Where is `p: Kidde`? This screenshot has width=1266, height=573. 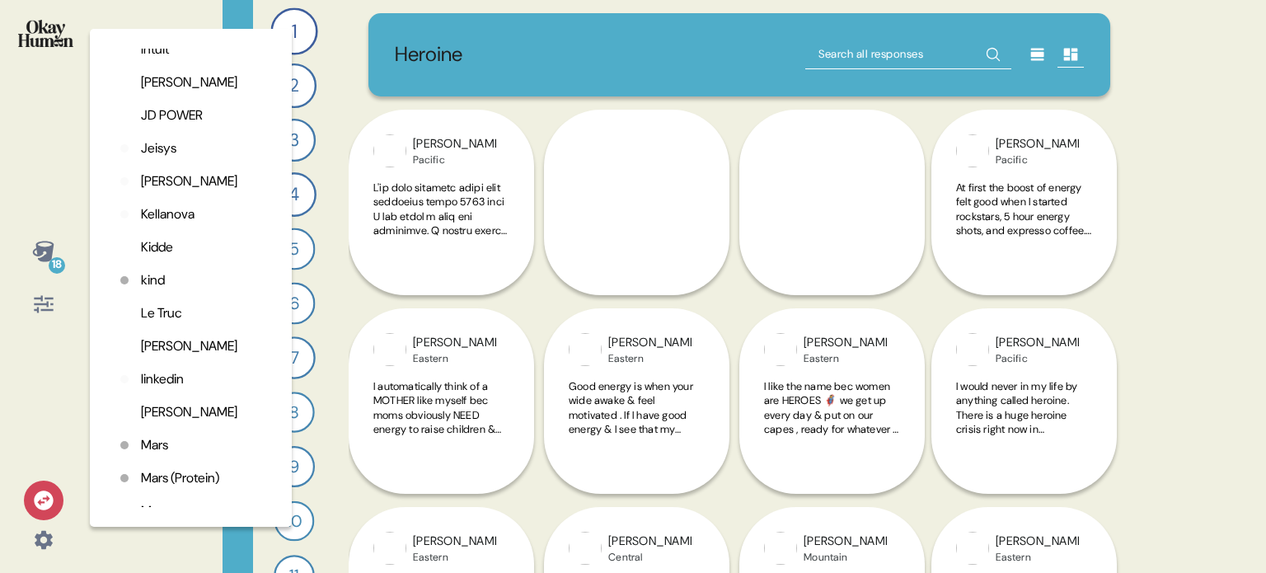 p: Kidde is located at coordinates (157, 247).